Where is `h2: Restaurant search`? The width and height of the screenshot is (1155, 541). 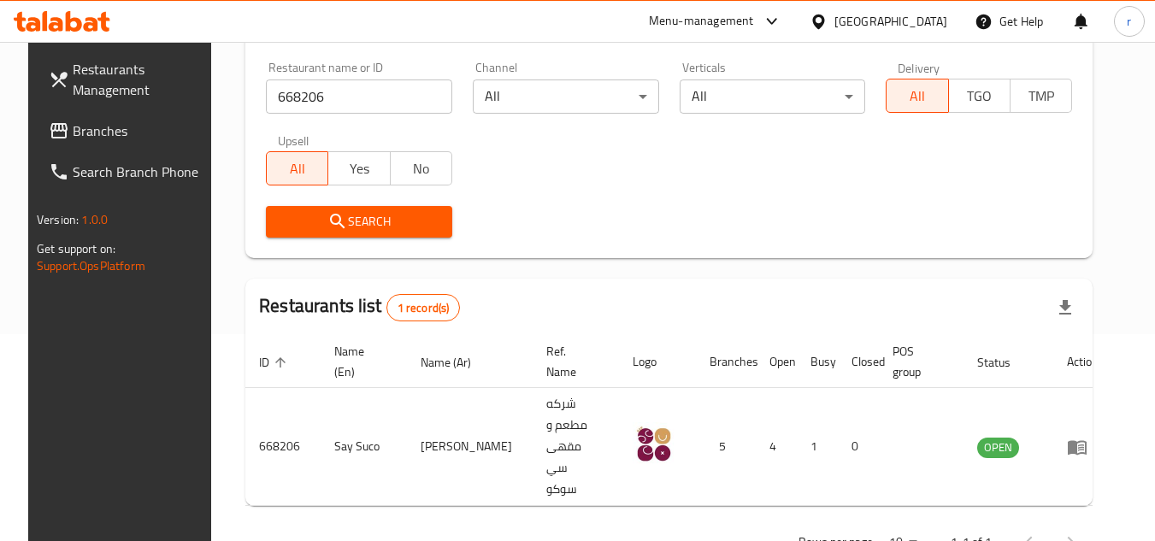 h2: Restaurant search is located at coordinates (669, 33).